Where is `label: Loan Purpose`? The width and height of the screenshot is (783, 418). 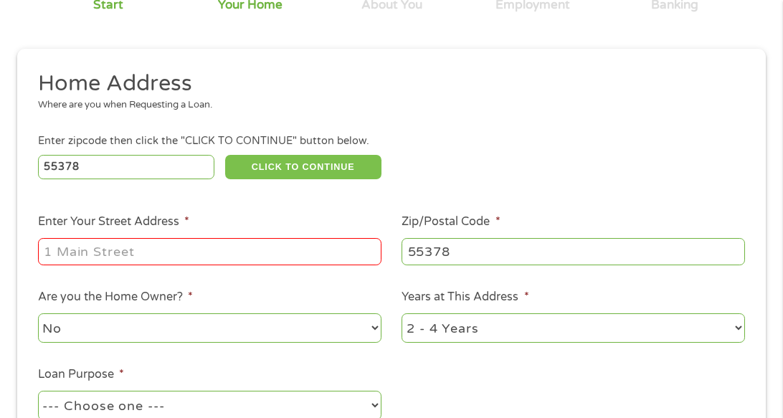 label: Loan Purpose is located at coordinates (81, 374).